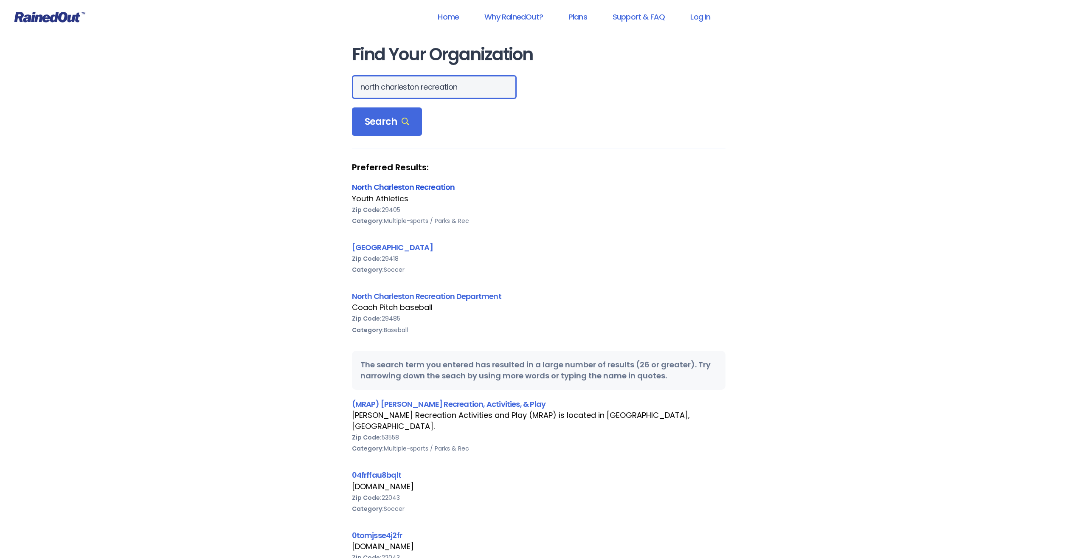 The image size is (1077, 558). Describe the element at coordinates (539, 54) in the screenshot. I see `h1: Find Your Organization` at that location.